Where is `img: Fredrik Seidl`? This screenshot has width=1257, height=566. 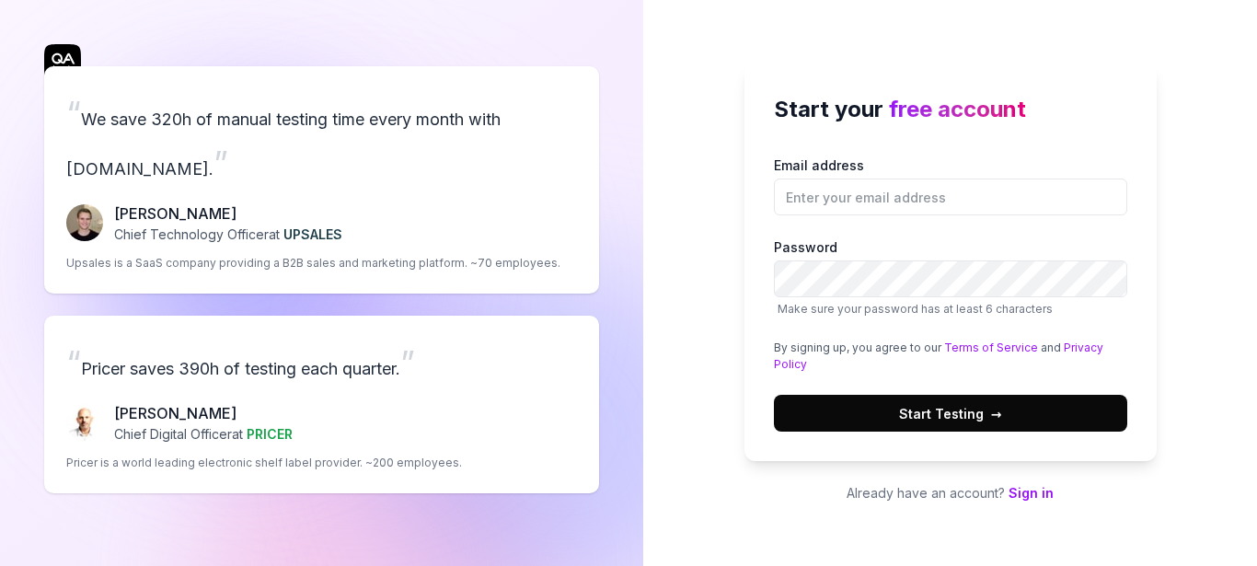 img: Fredrik Seidl is located at coordinates (85, 223).